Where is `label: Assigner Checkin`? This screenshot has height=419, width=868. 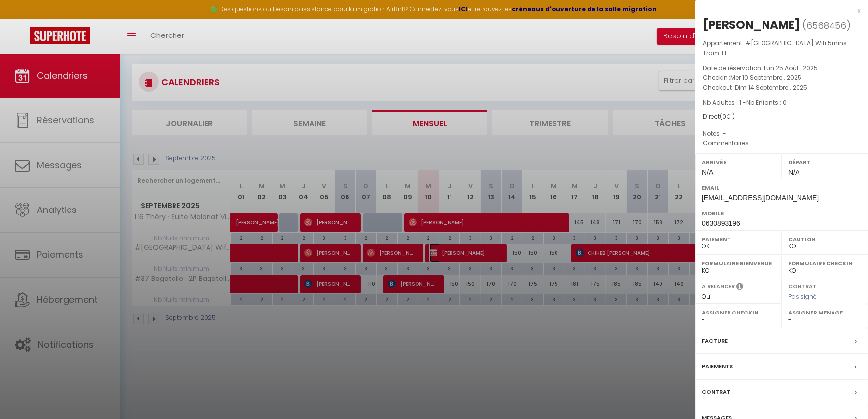 label: Assigner Checkin is located at coordinates (738, 312).